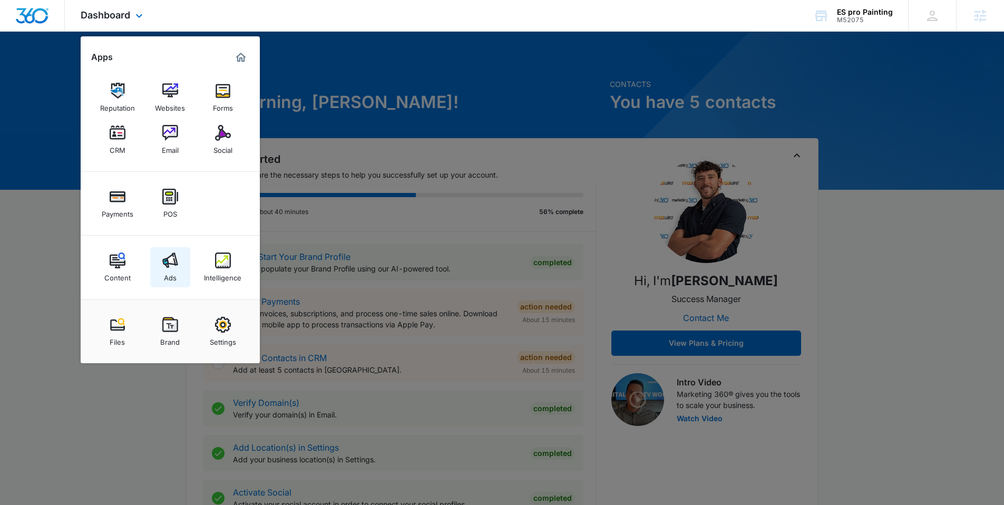 This screenshot has height=505, width=1004. I want to click on a: Social, so click(223, 140).